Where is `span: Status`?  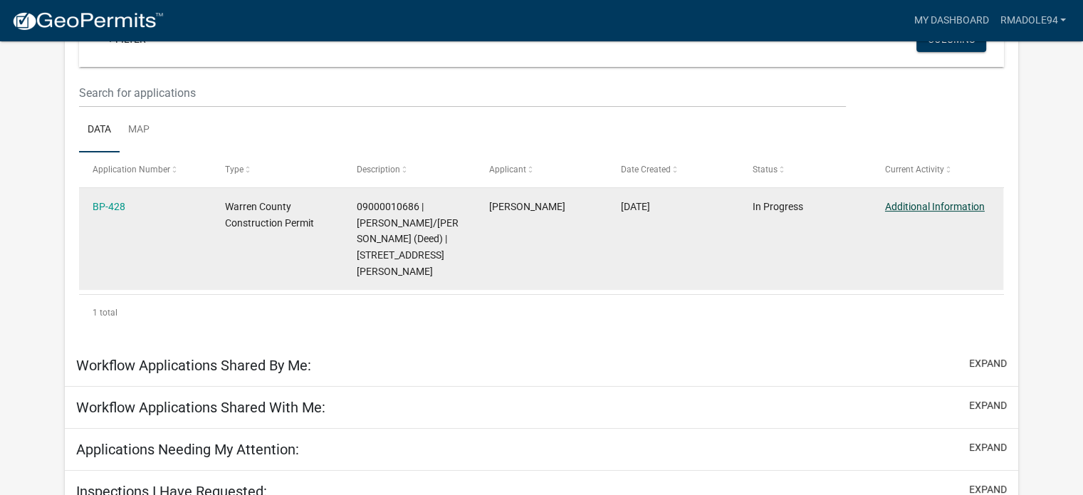 span: Status is located at coordinates (765, 169).